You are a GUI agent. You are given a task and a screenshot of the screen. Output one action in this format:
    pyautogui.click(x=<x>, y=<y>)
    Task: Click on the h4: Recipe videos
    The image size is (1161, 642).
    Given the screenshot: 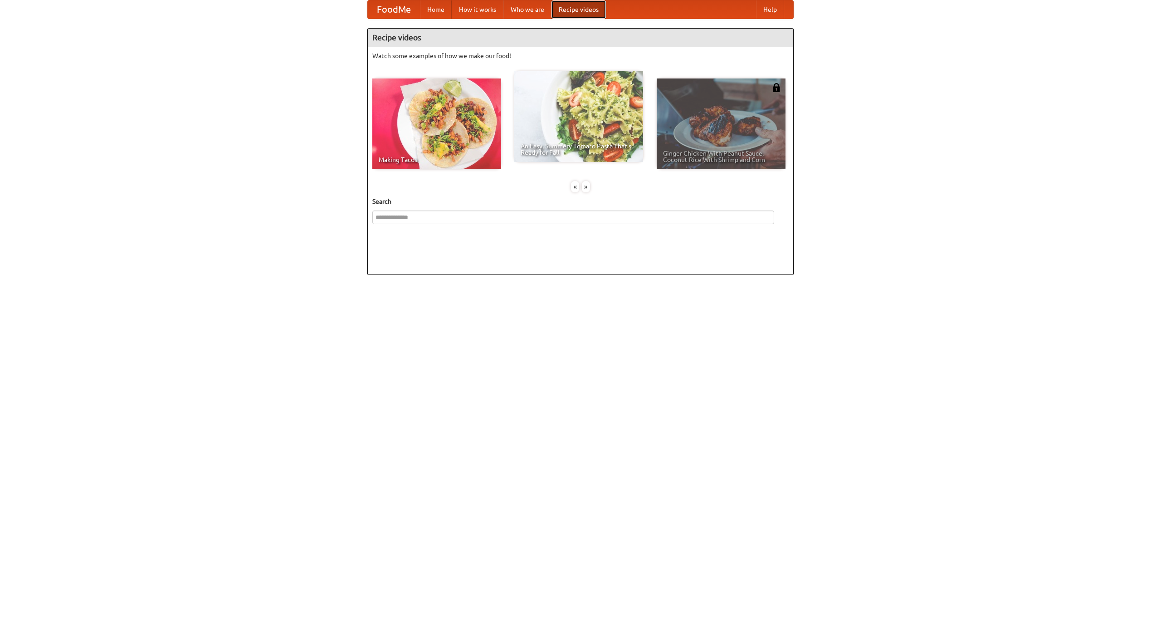 What is the action you would take?
    pyautogui.click(x=581, y=38)
    